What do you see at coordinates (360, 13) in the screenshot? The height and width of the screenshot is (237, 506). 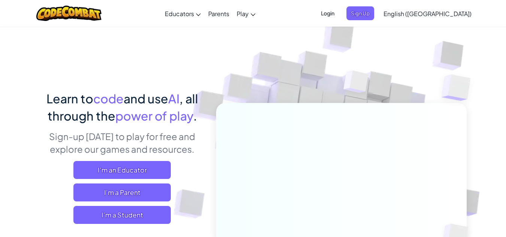 I see `span: Sign Up` at bounding box center [360, 13].